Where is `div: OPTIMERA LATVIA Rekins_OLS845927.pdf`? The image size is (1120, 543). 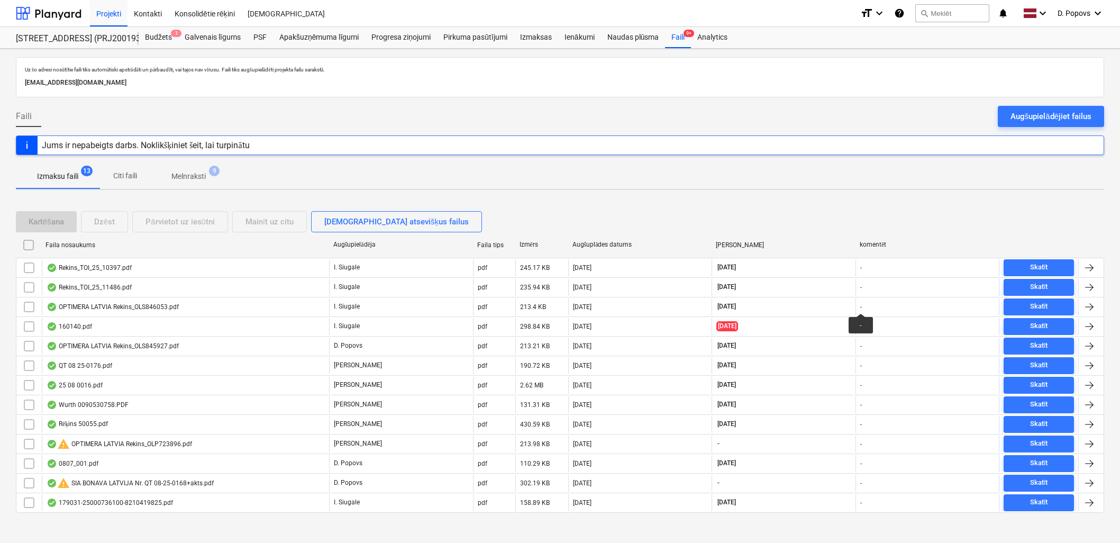 div: OPTIMERA LATVIA Rekins_OLS845927.pdf is located at coordinates (113, 346).